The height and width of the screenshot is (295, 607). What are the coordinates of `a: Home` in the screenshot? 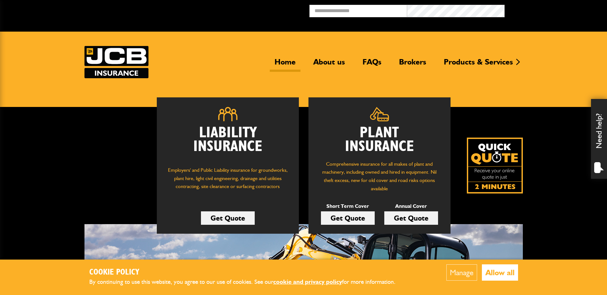 It's located at (285, 65).